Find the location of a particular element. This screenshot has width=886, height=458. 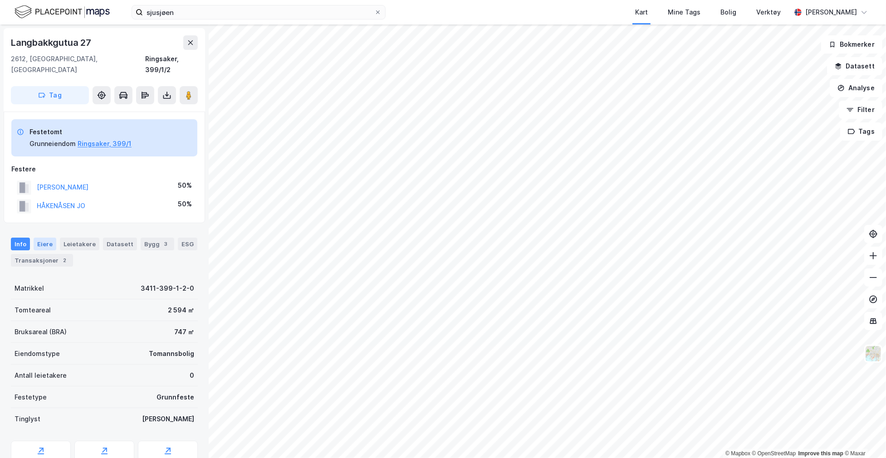

button: Datasett is located at coordinates (855, 66).